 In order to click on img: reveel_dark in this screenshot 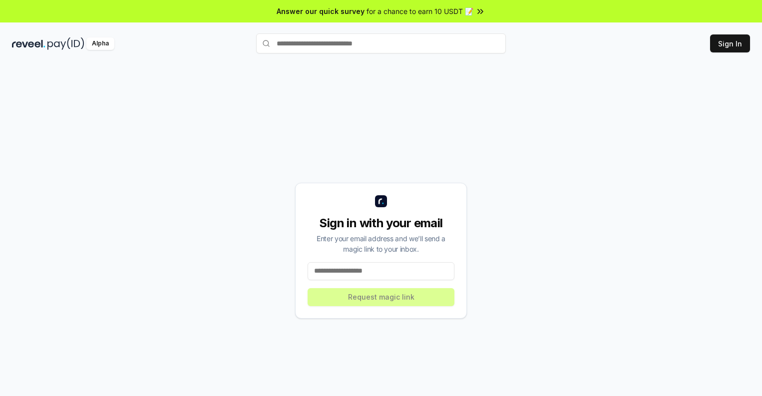, I will do `click(28, 43)`.